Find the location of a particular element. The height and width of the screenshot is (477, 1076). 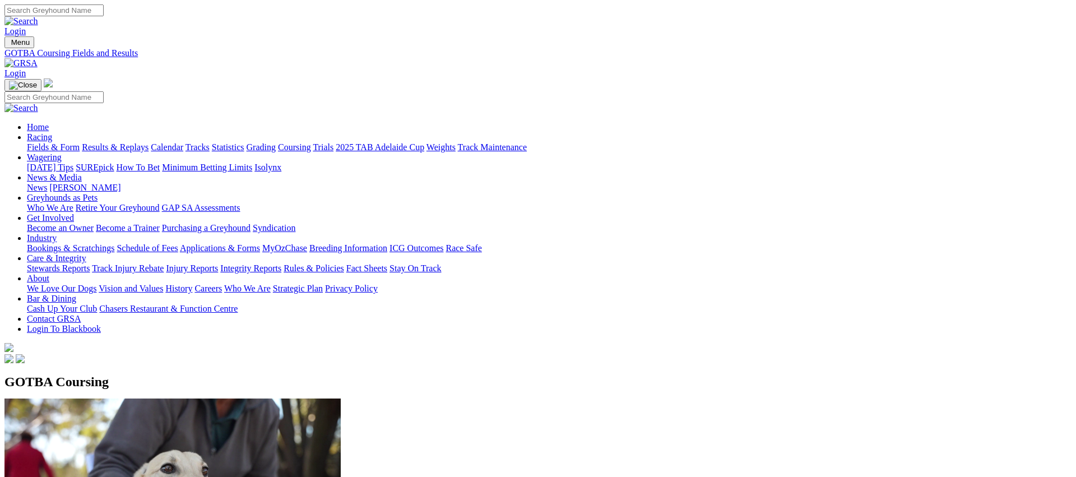

span: GOTBA Coursing is located at coordinates (57, 382).